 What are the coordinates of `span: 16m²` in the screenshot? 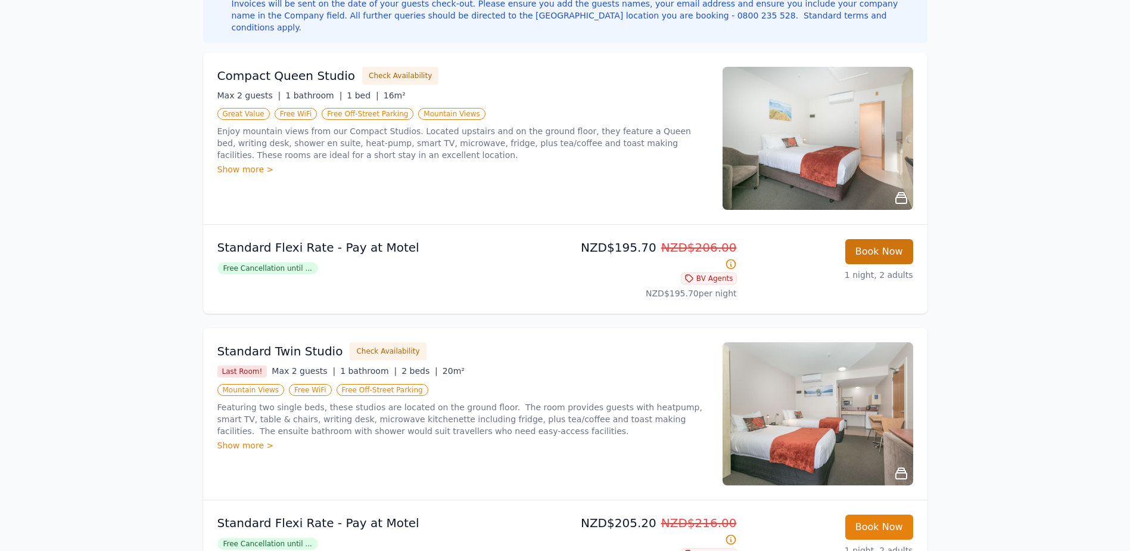 It's located at (394, 95).